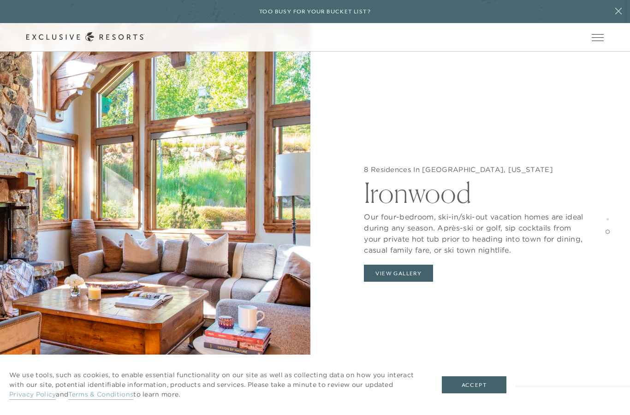  I want to click on h2: Ironwood, so click(474, 190).